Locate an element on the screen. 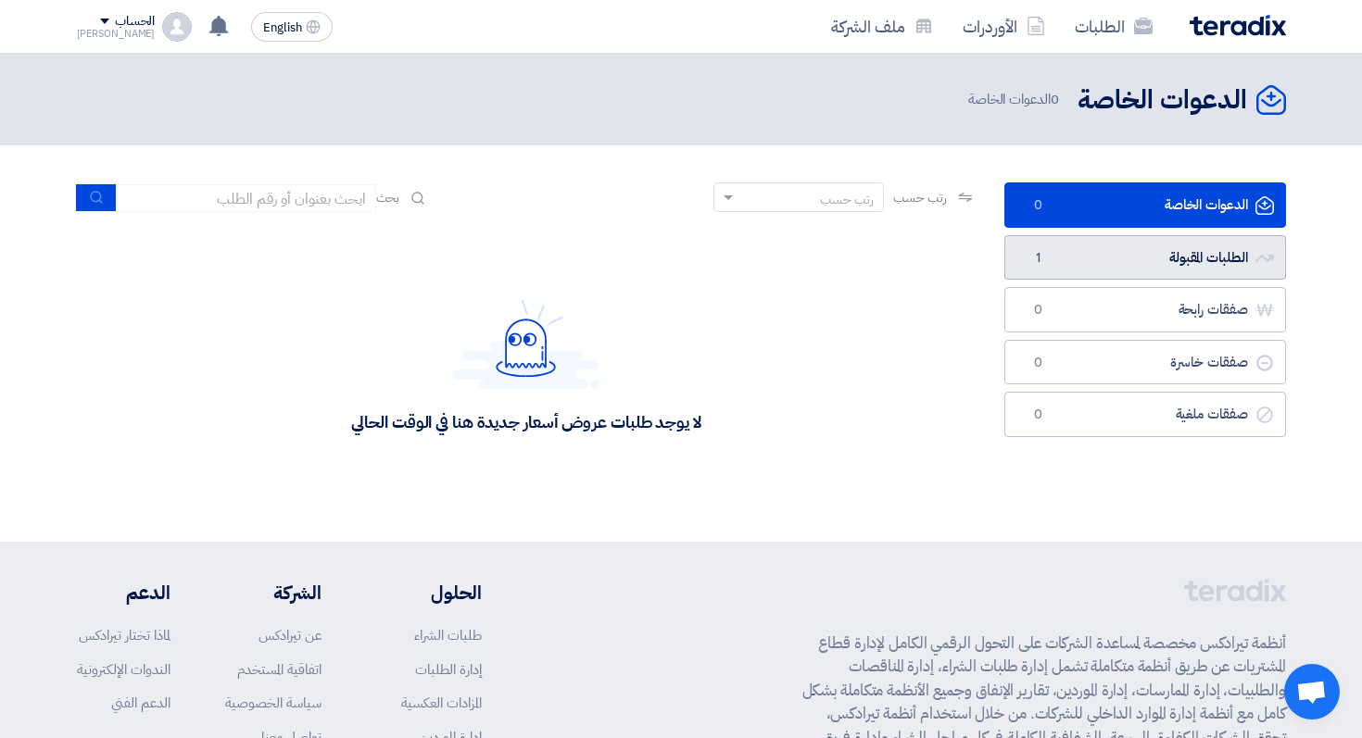 This screenshot has width=1362, height=738. a: عن تيرادكس is located at coordinates (290, 636).